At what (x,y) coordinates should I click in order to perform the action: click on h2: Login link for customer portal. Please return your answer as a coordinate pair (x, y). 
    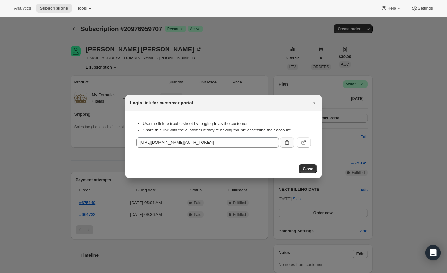
    Looking at the image, I should click on (162, 103).